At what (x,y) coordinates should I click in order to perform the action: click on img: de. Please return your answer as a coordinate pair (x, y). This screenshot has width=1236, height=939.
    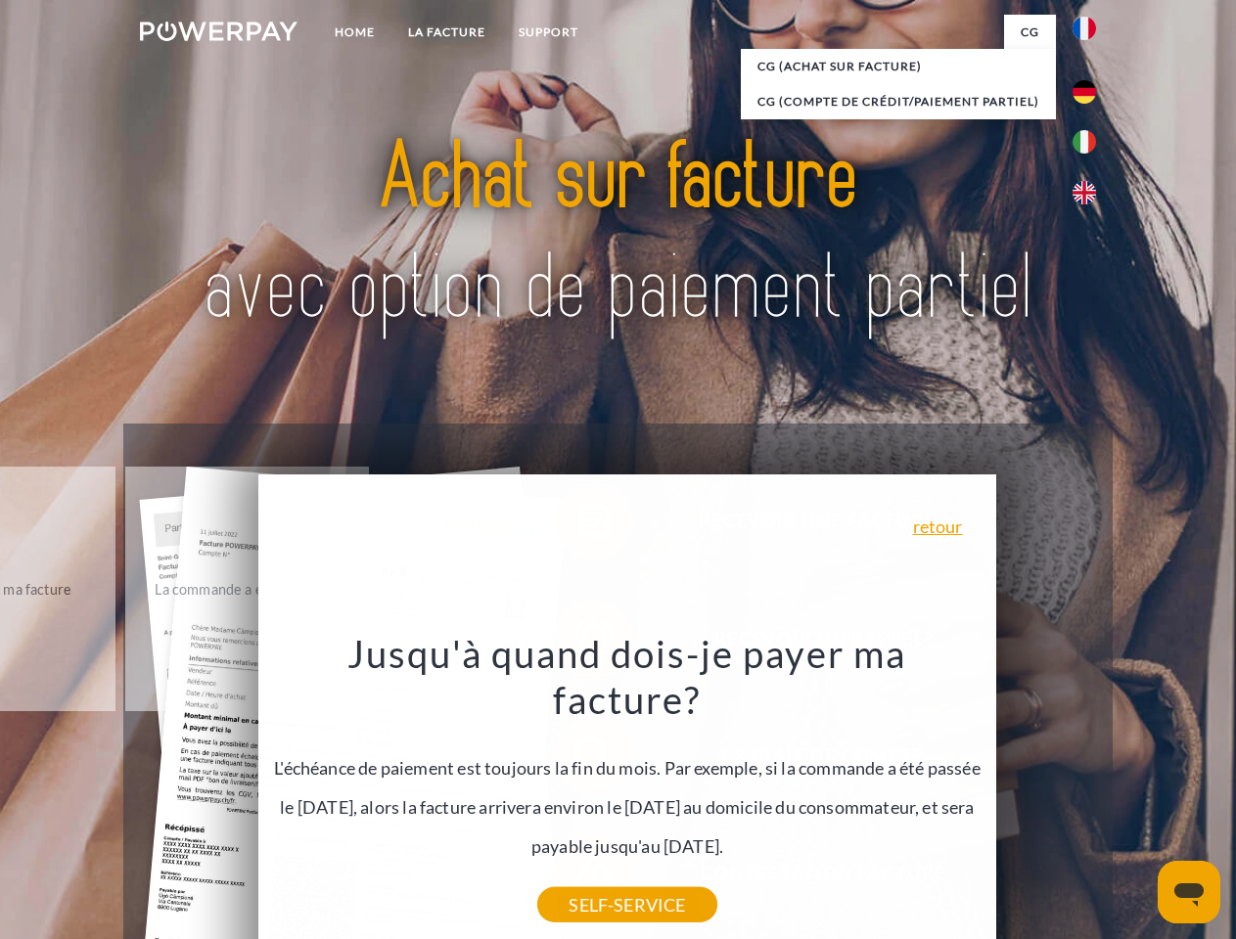
    Looking at the image, I should click on (1084, 92).